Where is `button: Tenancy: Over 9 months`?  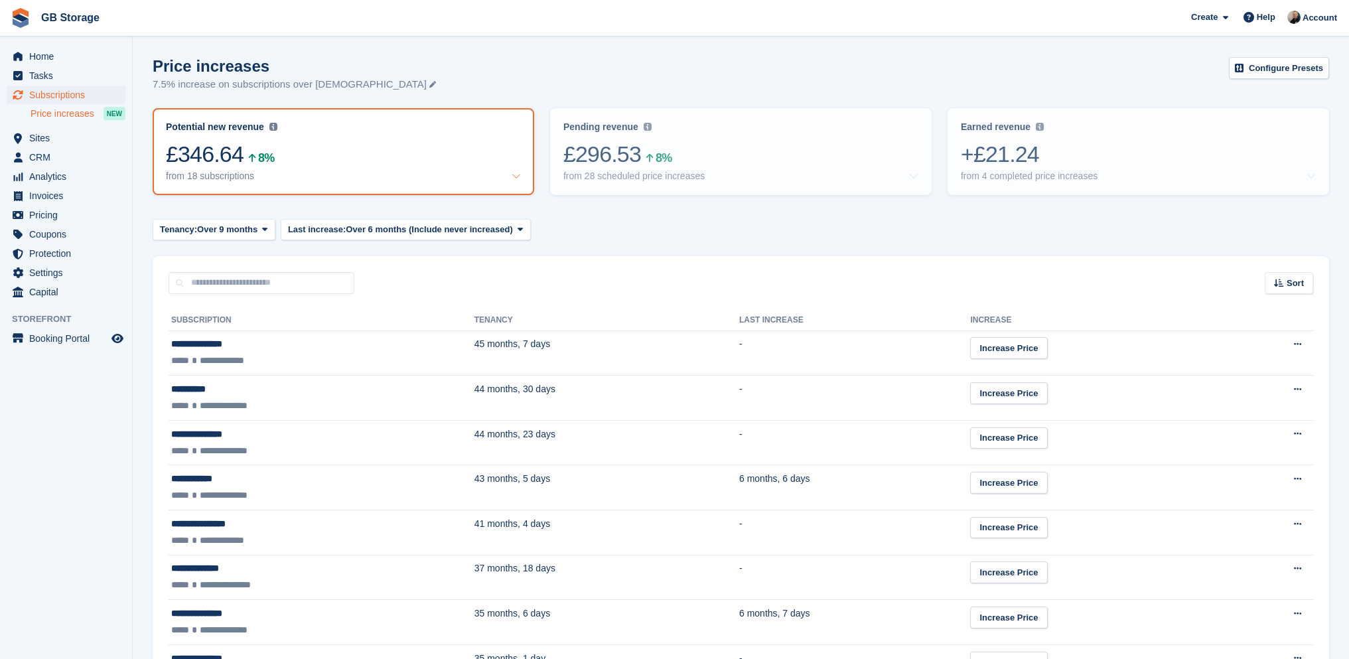 button: Tenancy: Over 9 months is located at coordinates (214, 230).